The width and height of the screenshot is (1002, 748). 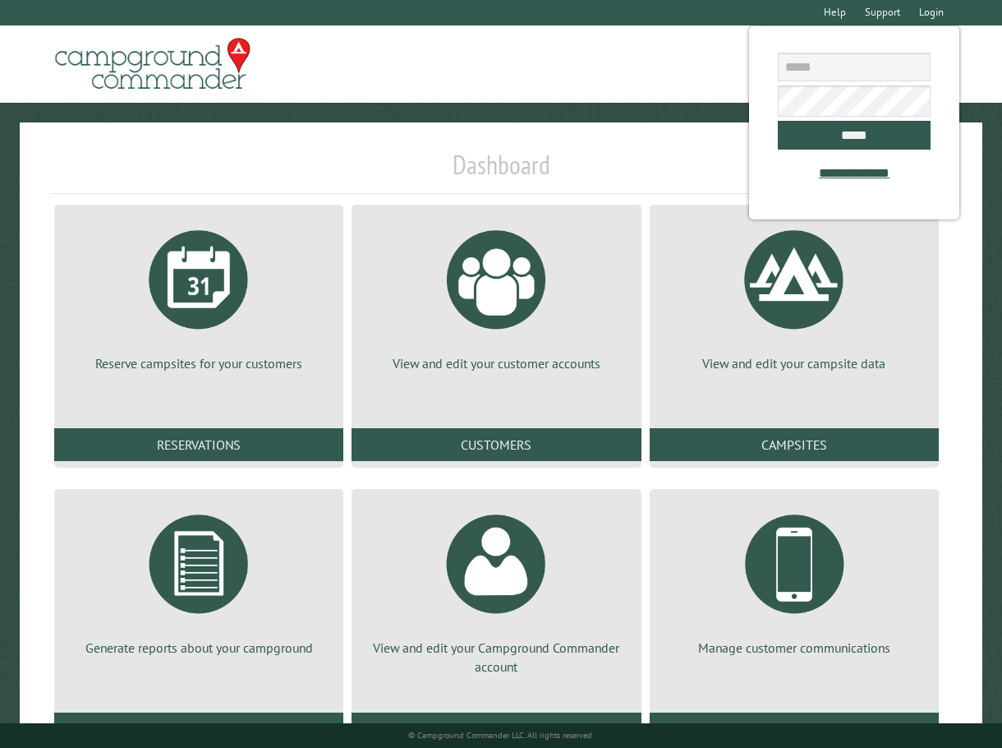 I want to click on a: Account, so click(x=496, y=729).